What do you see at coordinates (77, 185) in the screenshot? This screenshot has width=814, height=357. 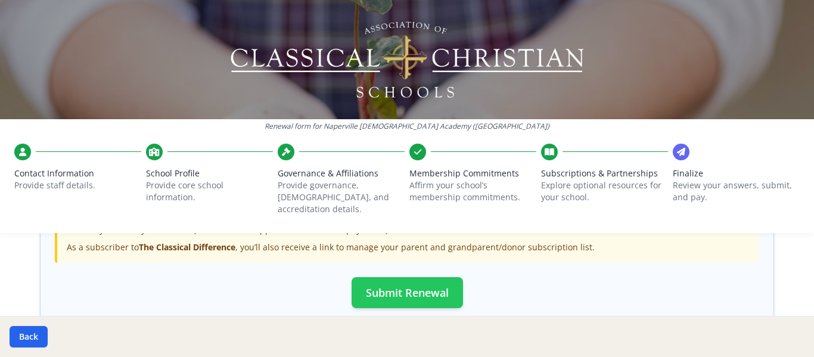 I see `p: Provide staff details.` at bounding box center [77, 185].